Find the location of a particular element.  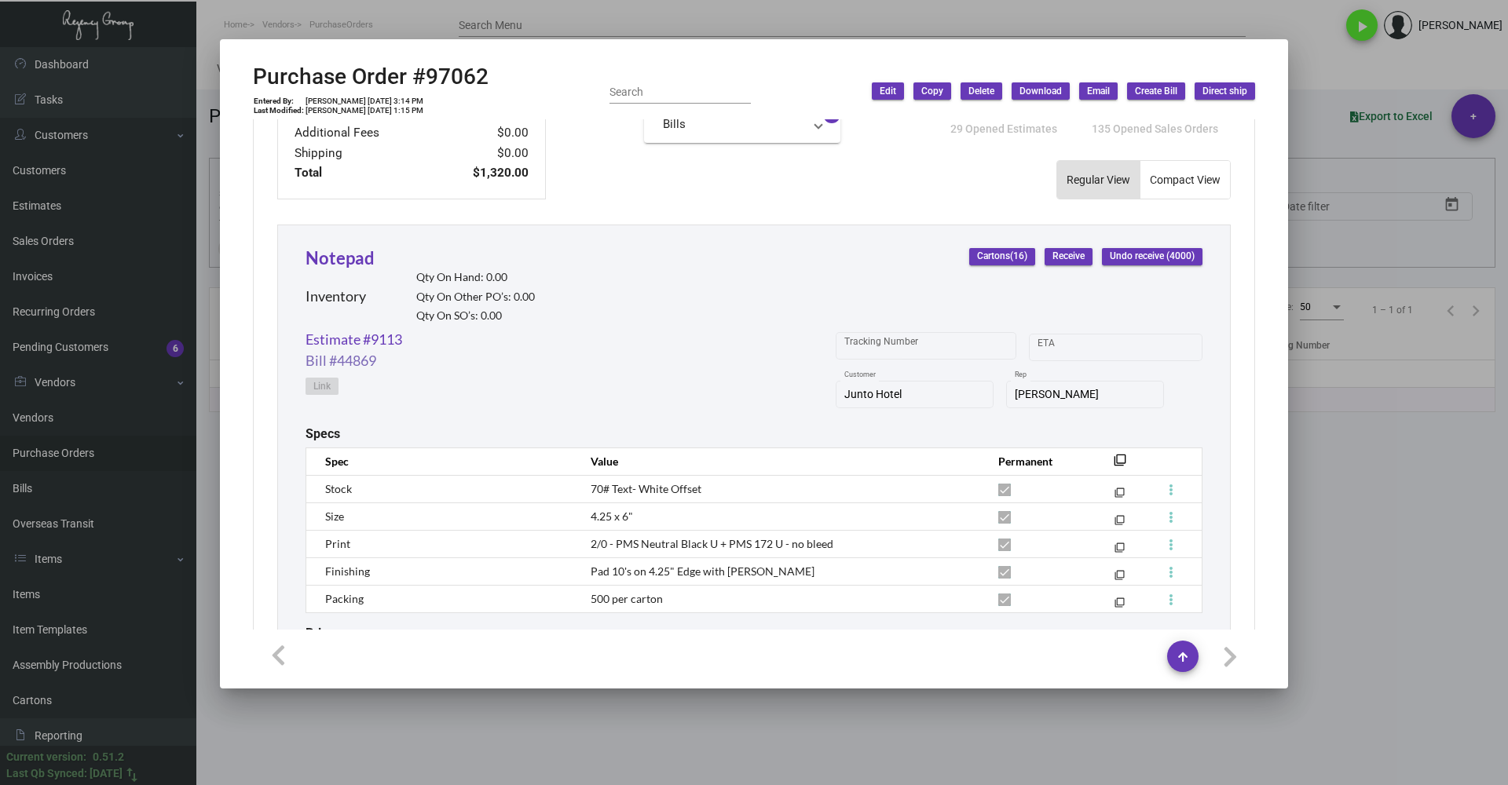

span: Copy is located at coordinates (932, 91).